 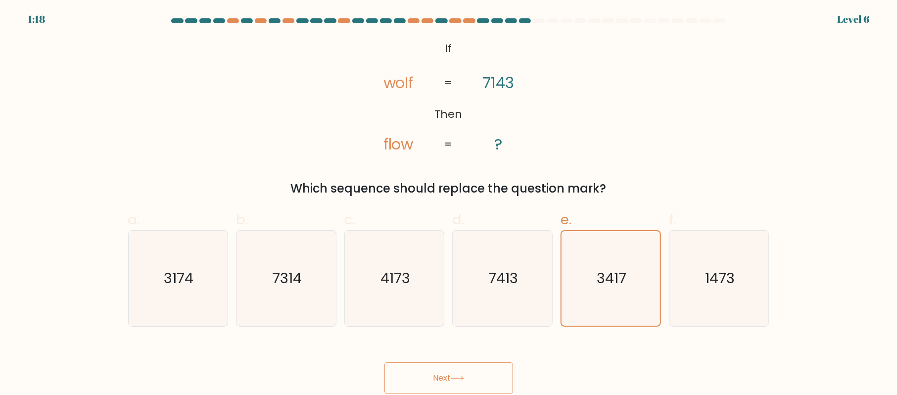 I want to click on div: Which sequence should replace the question mark?, so click(x=449, y=189).